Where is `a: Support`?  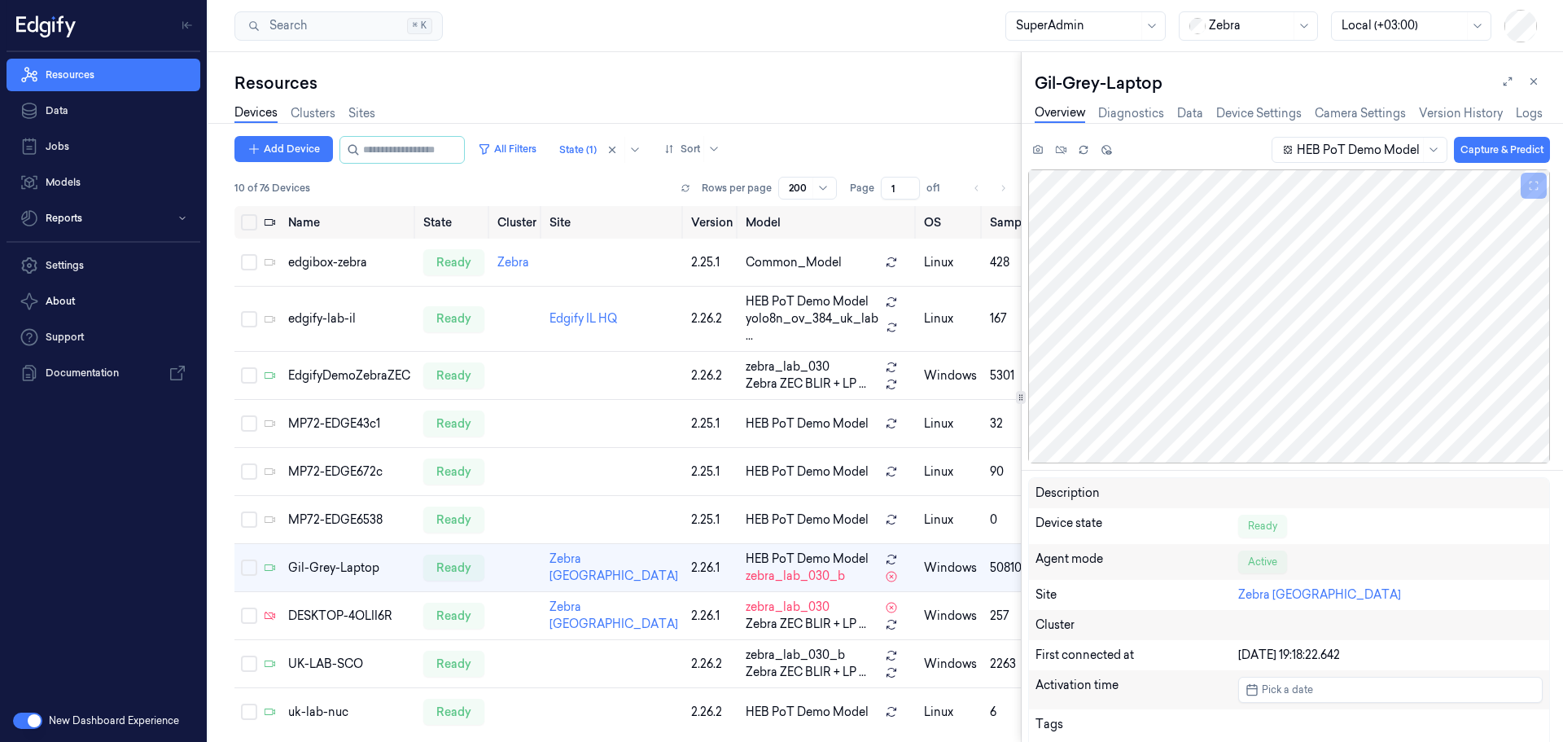
a: Support is located at coordinates (103, 337).